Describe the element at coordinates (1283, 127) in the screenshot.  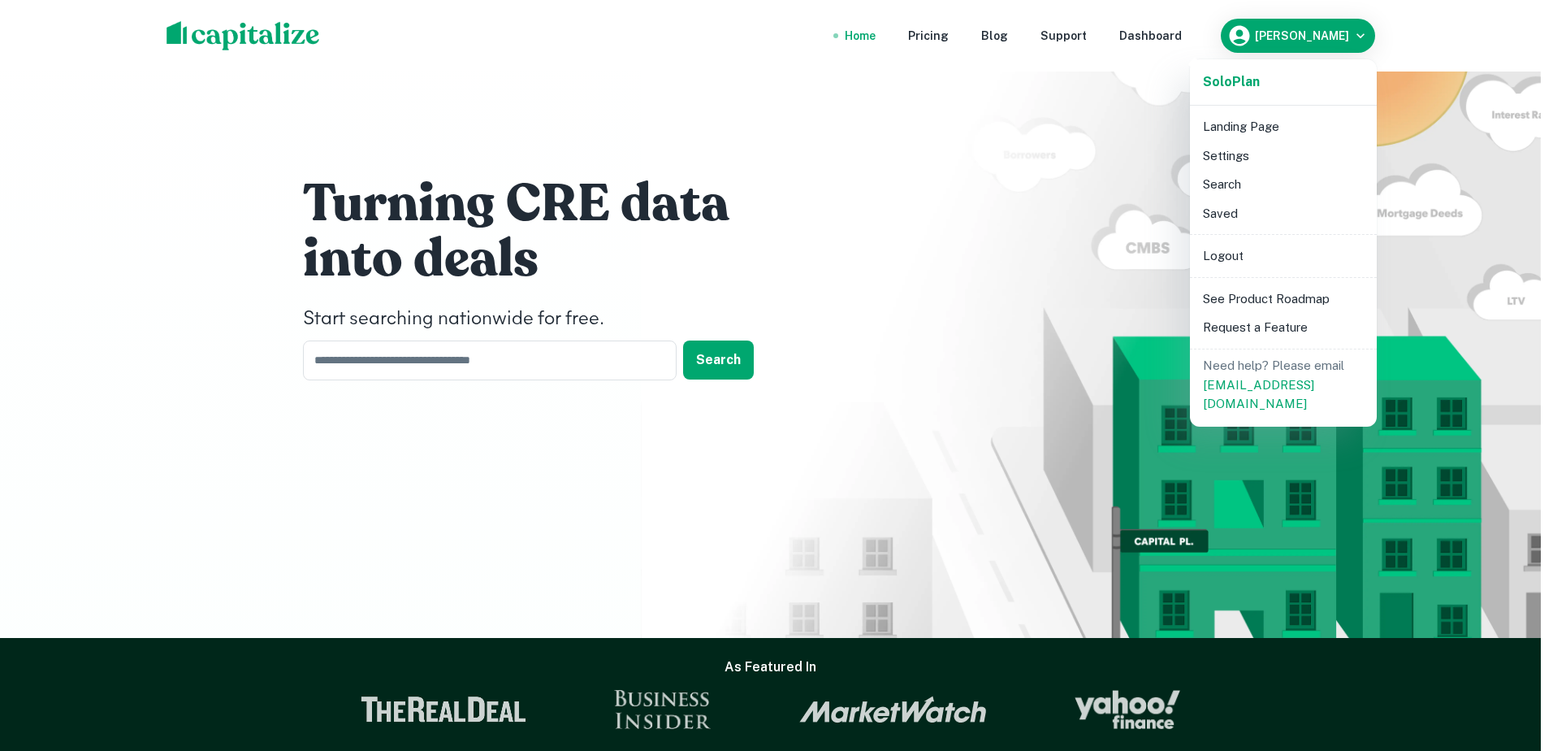
I see `li: Landing Page` at that location.